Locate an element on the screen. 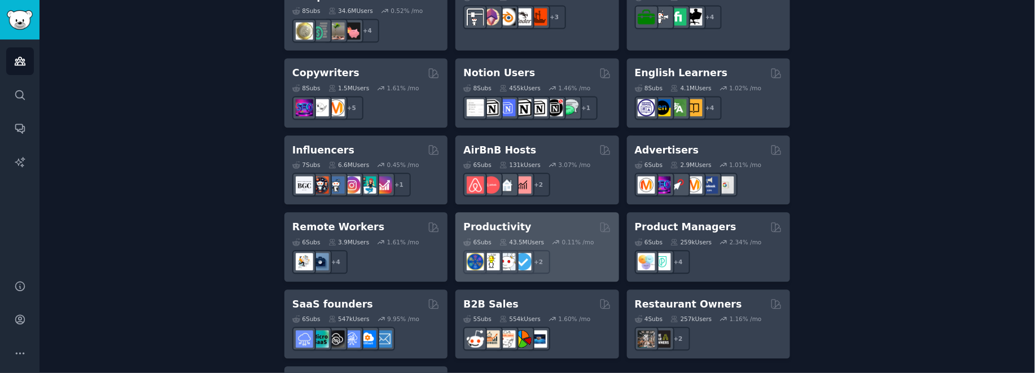 The height and width of the screenshot is (373, 1035). div: 1.46 % /mo is located at coordinates (575, 88).